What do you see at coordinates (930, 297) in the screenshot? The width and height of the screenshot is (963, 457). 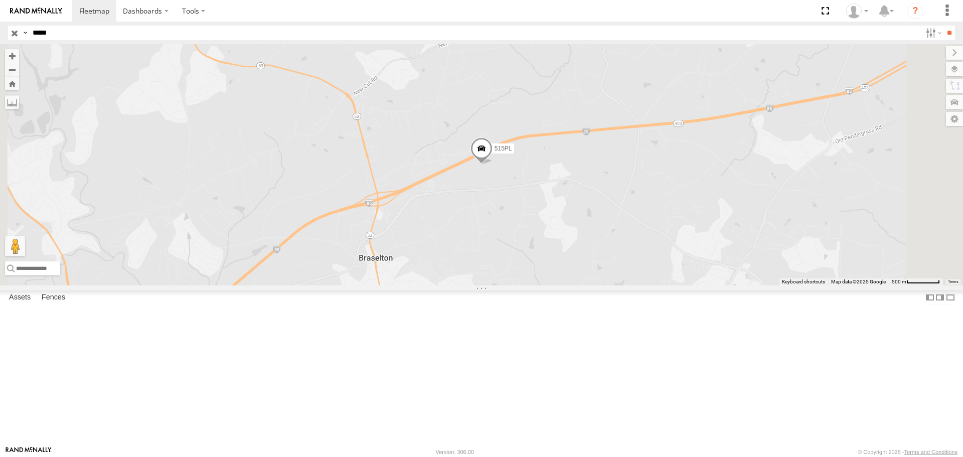 I see `label: Dock Summary Table to the Left` at bounding box center [930, 297].